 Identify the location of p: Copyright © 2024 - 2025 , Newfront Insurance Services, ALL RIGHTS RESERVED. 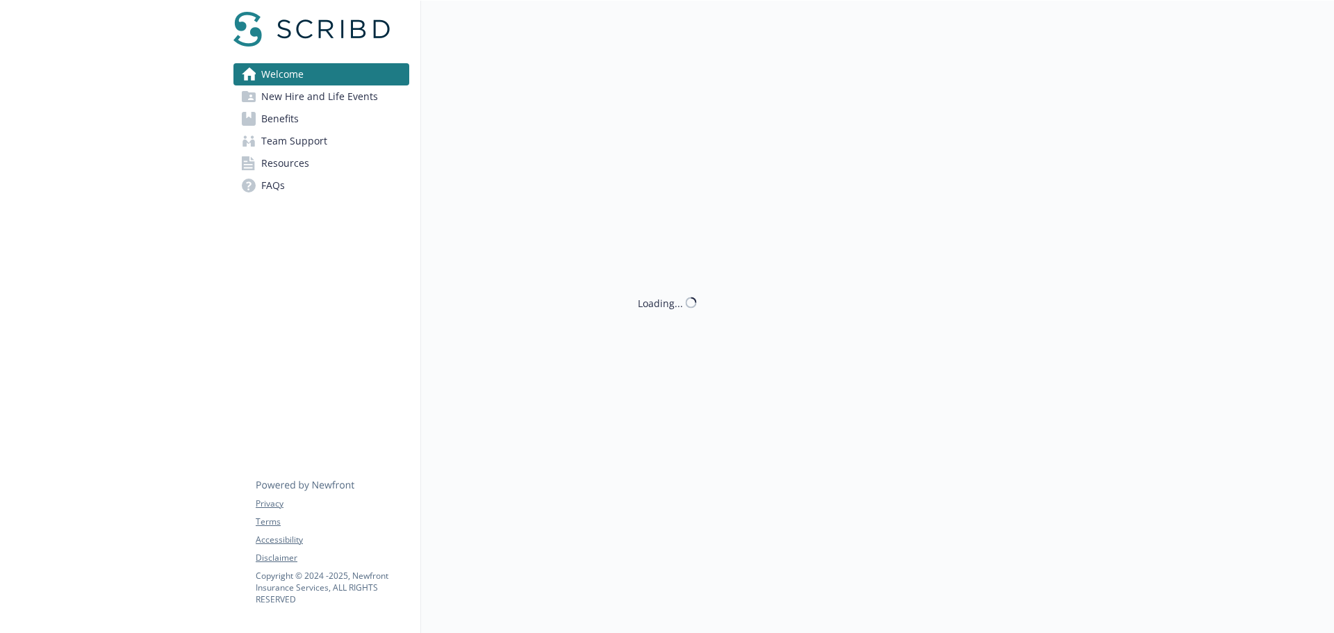
(332, 587).